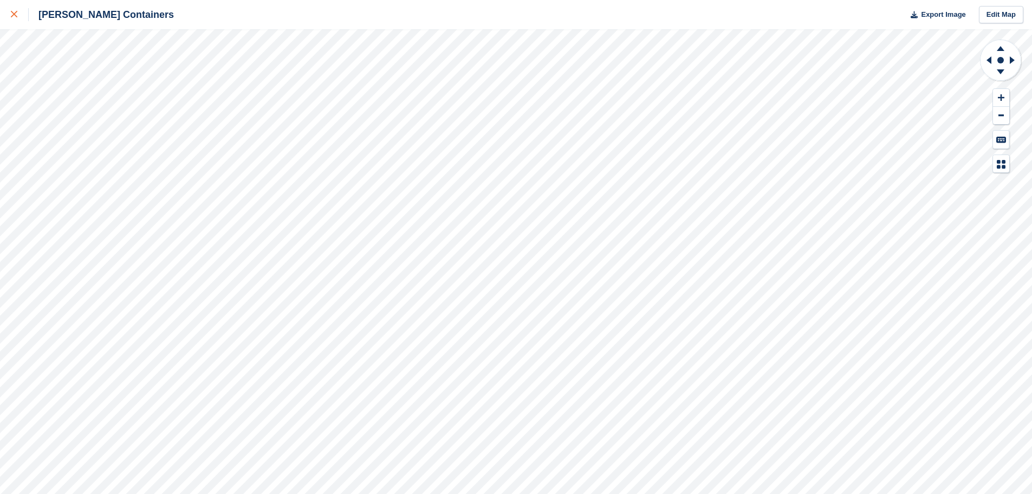 The height and width of the screenshot is (494, 1032). What do you see at coordinates (935, 15) in the screenshot?
I see `button: Export Image` at bounding box center [935, 15].